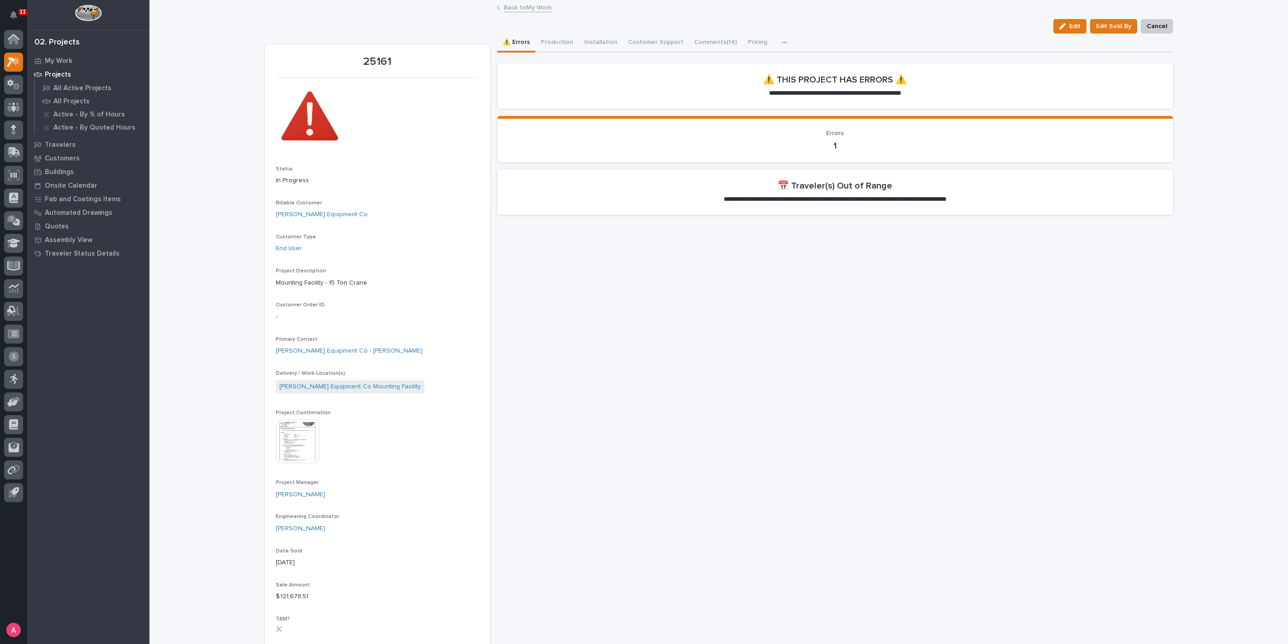 The image size is (1288, 644). Describe the element at coordinates (88, 240) in the screenshot. I see `a: Assembly View` at that location.